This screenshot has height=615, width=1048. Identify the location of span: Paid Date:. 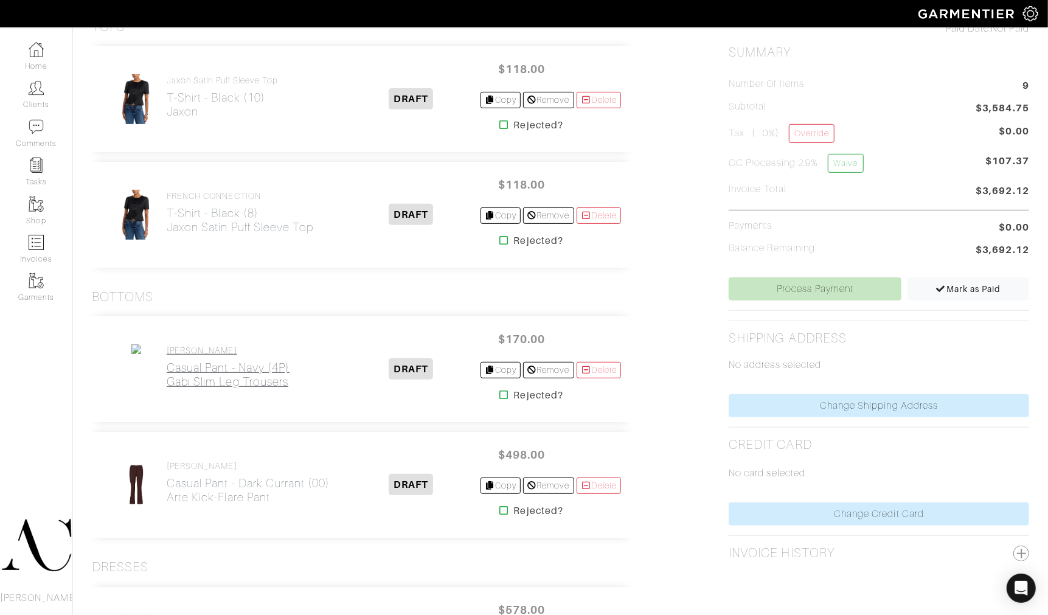
(968, 29).